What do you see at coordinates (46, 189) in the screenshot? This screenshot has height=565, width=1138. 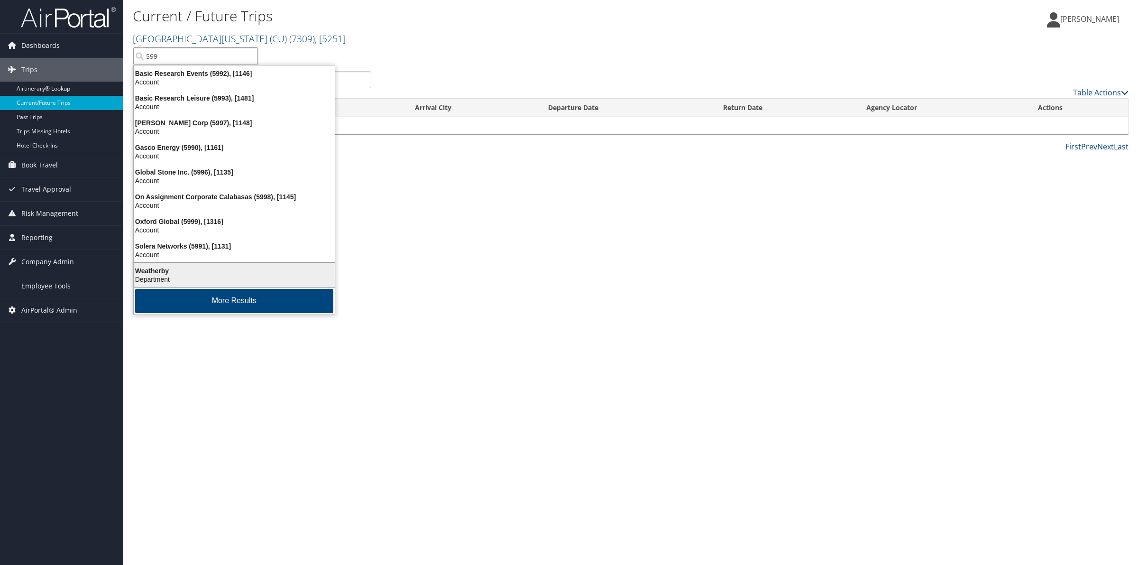 I see `span: Travel Approval` at bounding box center [46, 189].